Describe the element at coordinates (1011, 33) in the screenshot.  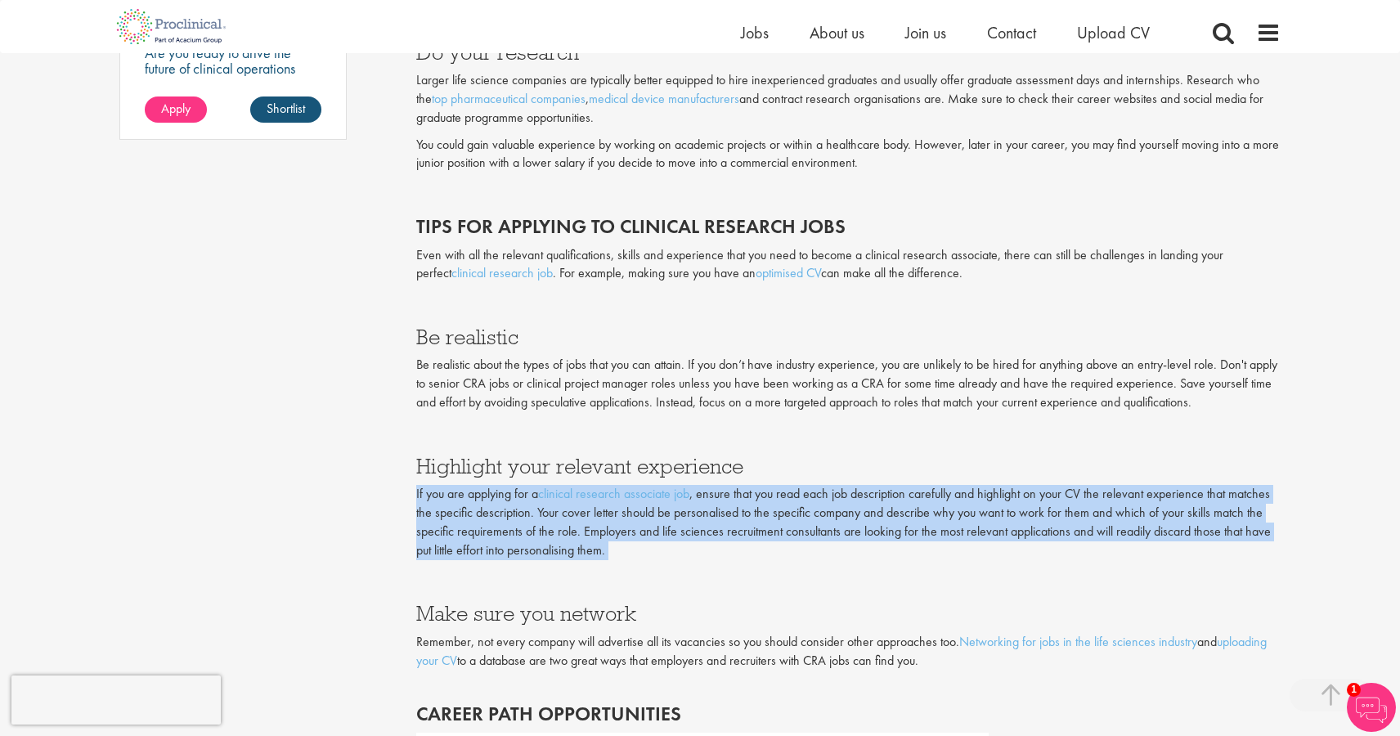
I see `a: Contact` at that location.